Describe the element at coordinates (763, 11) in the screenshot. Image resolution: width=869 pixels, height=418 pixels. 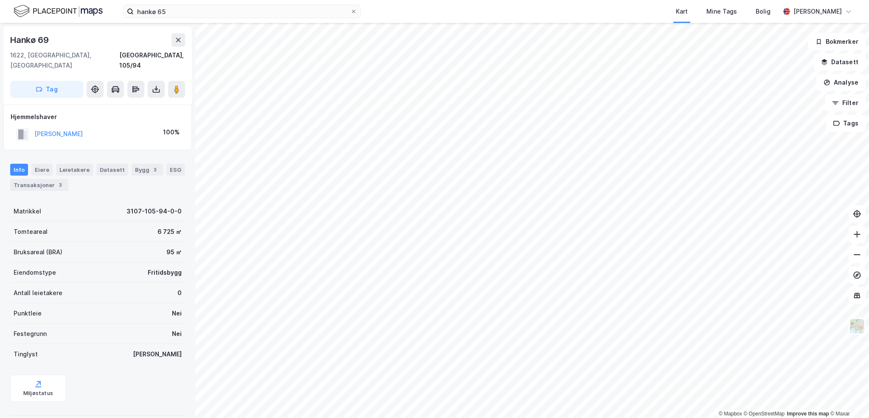
I see `div: Bolig` at that location.